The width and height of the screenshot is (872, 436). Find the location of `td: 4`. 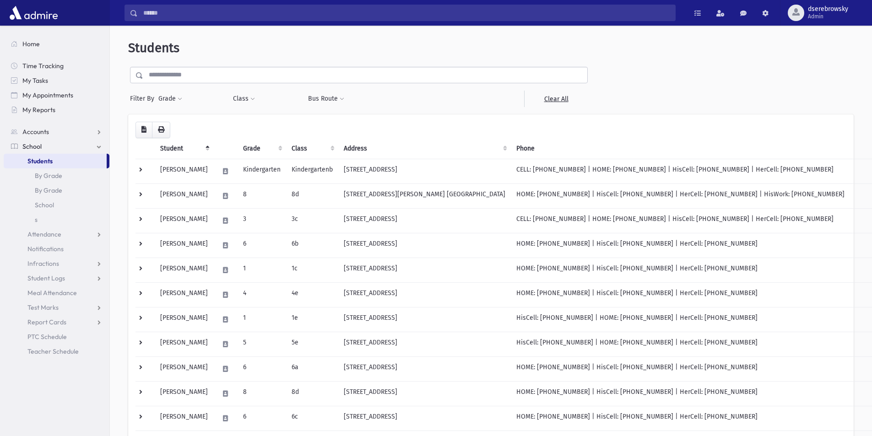

td: 4 is located at coordinates (262, 295).